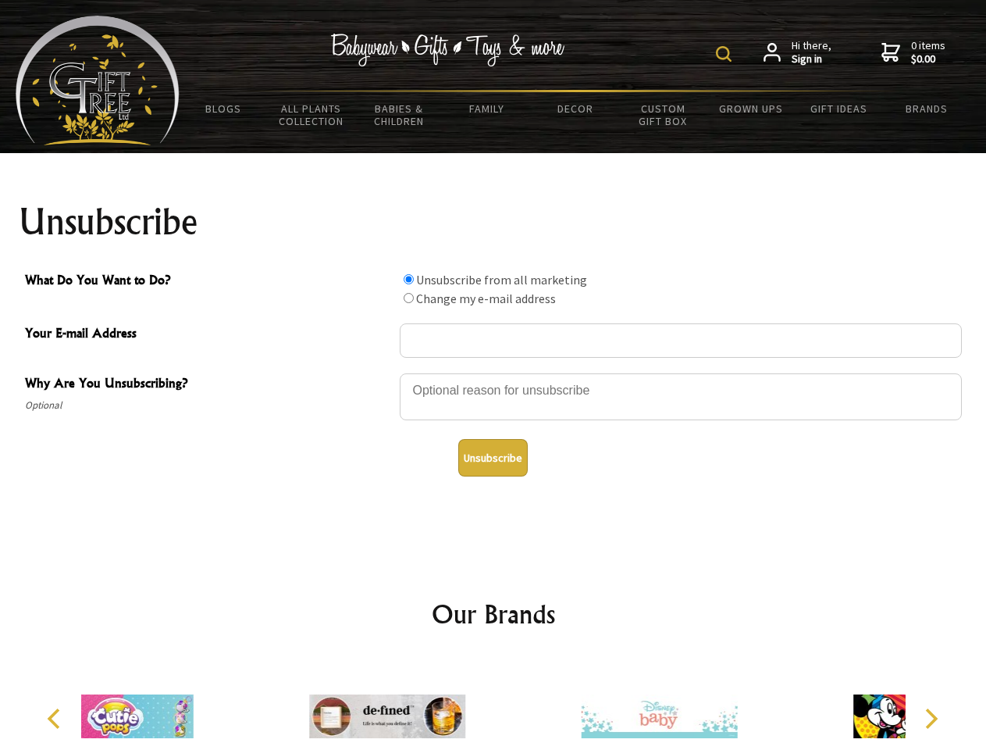  Describe the element at coordinates (681, 397) in the screenshot. I see `textarea: Why Are You Unsubscribing?` at that location.